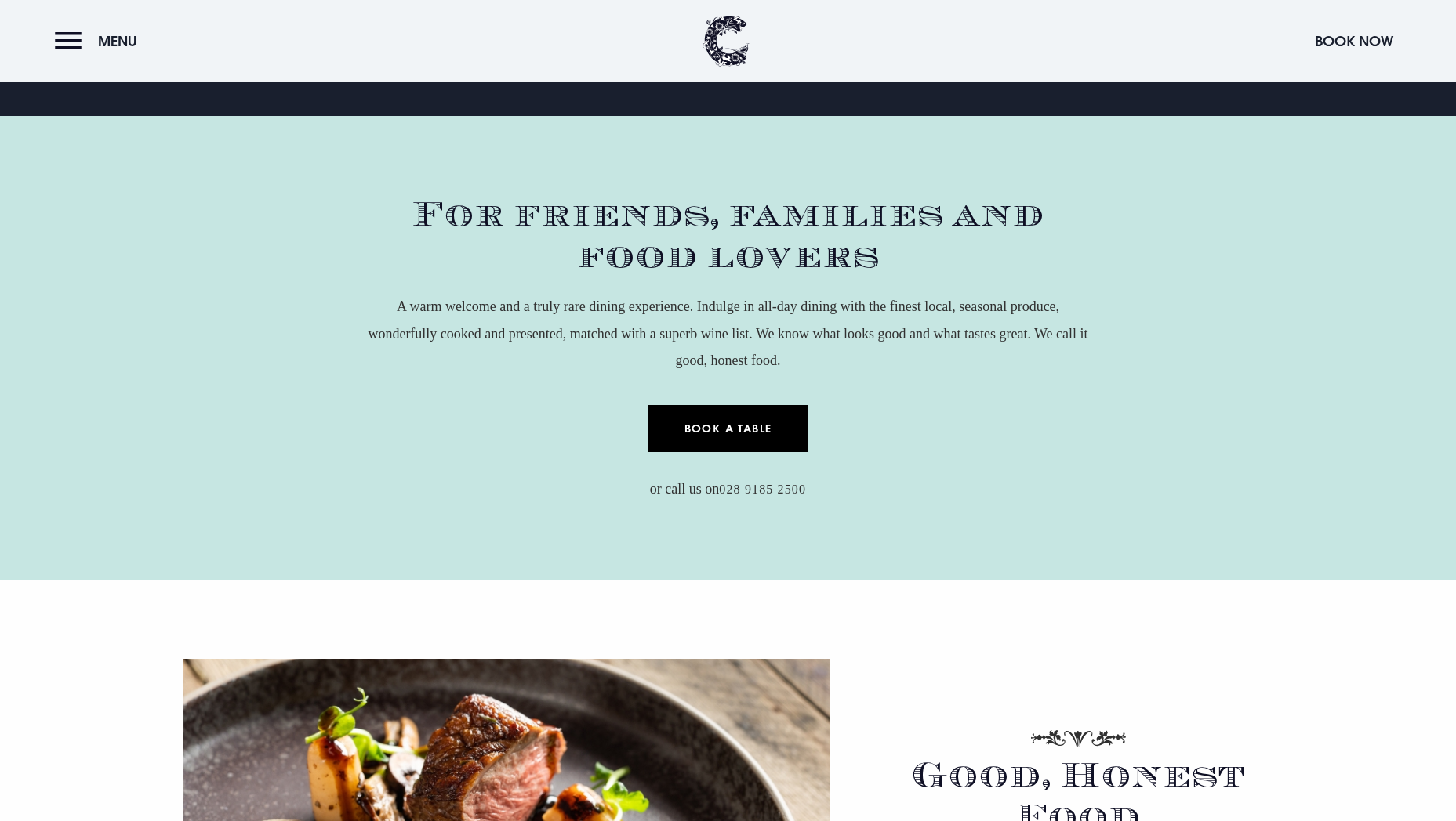 This screenshot has height=821, width=1456. I want to click on h2: For friends, families and food lovers, so click(728, 236).